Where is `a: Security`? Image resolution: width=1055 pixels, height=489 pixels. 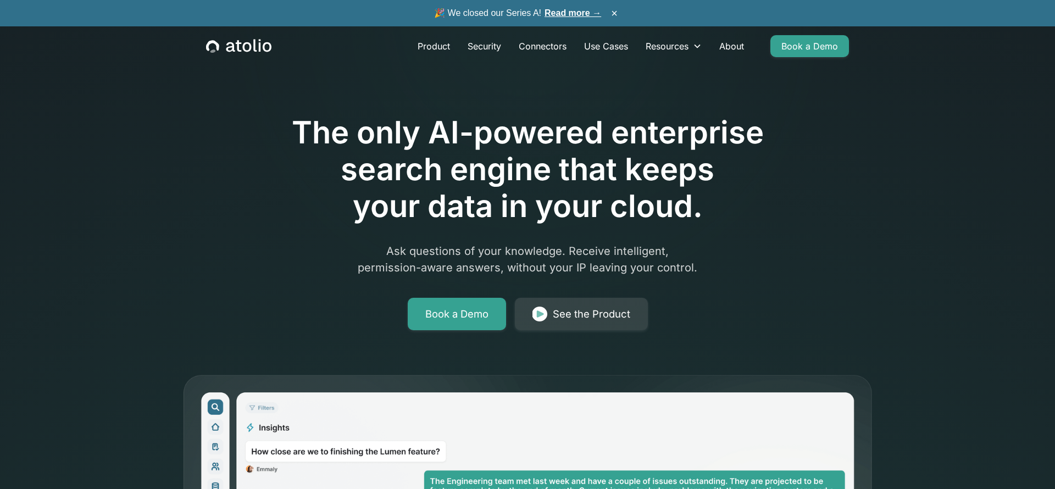 a: Security is located at coordinates (484, 46).